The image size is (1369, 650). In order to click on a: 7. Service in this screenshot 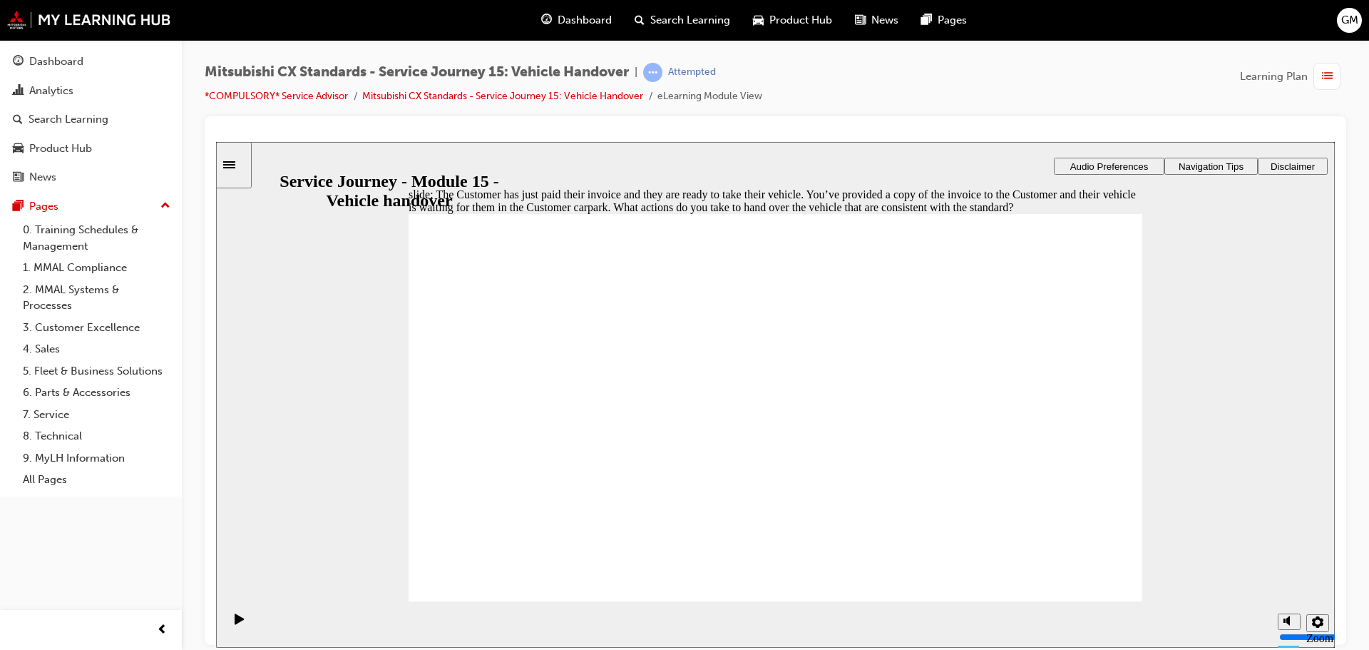, I will do `click(96, 414)`.